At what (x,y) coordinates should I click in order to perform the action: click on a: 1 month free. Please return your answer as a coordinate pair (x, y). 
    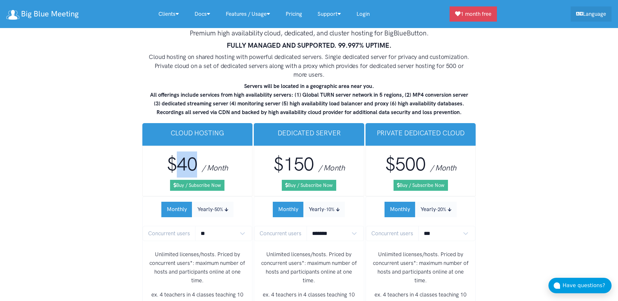
    Looking at the image, I should click on (473, 14).